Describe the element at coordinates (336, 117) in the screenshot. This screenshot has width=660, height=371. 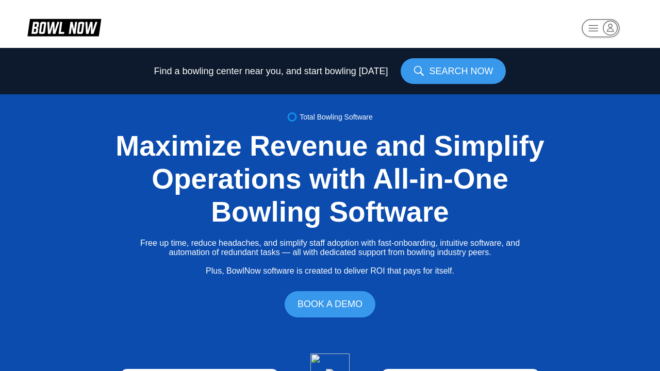
I see `span: Total Bowling Software` at that location.